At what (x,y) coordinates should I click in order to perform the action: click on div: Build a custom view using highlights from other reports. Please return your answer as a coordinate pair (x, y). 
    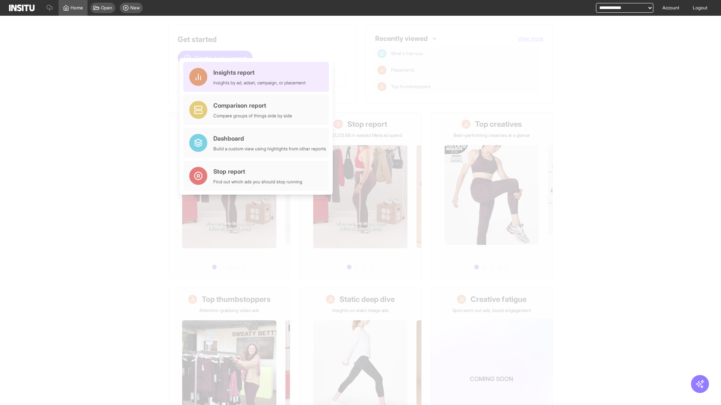
    Looking at the image, I should click on (270, 149).